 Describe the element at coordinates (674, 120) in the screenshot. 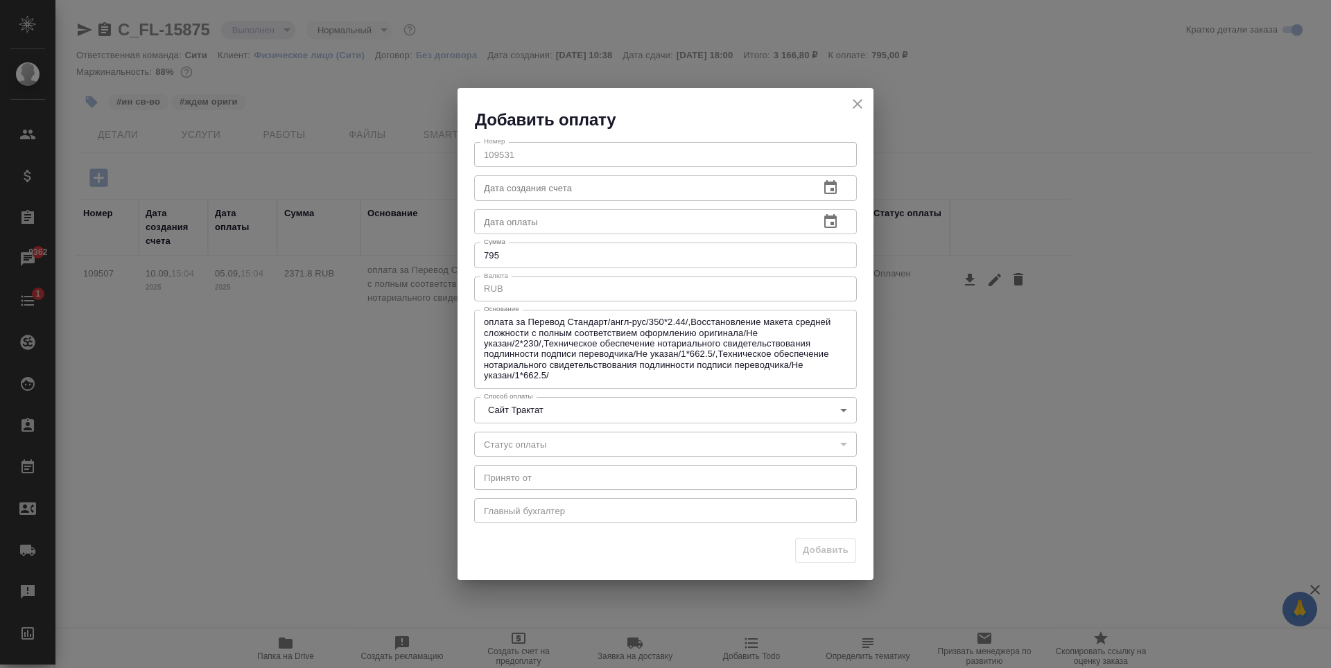

I see `h2: Добавить оплату` at that location.